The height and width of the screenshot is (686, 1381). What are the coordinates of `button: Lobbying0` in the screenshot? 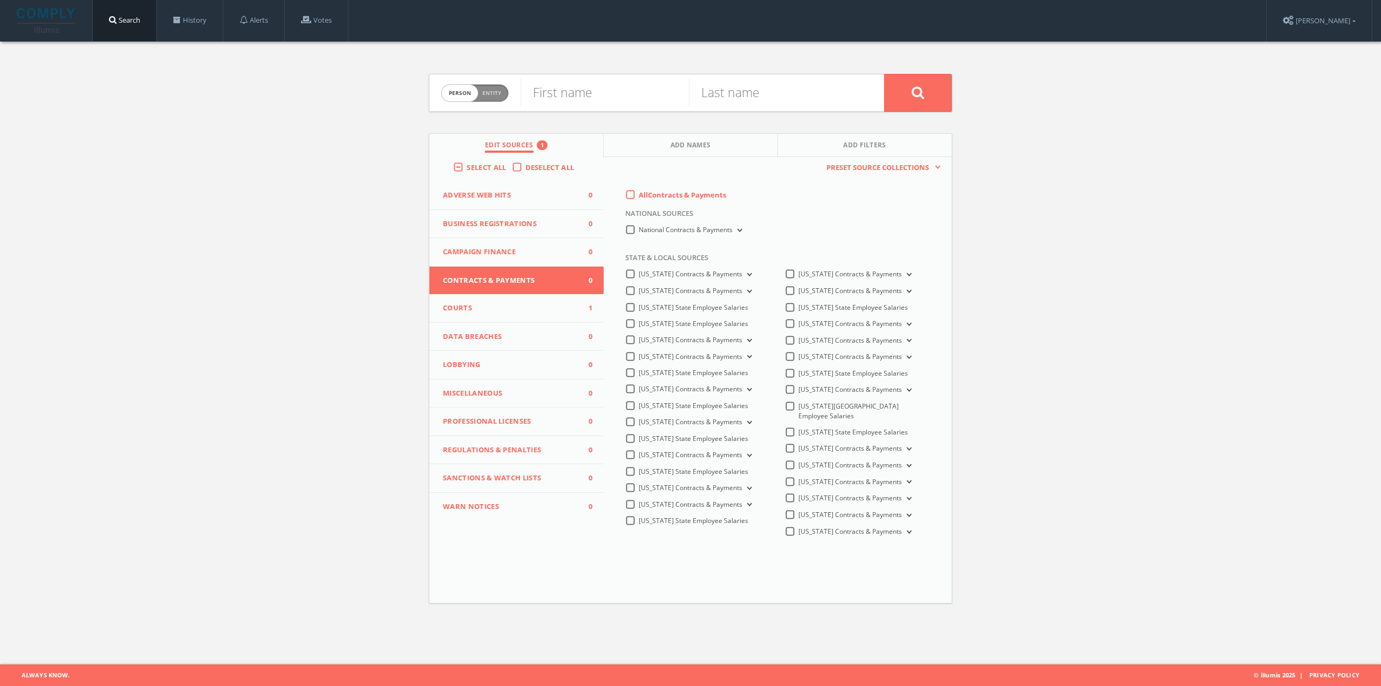 It's located at (516, 365).